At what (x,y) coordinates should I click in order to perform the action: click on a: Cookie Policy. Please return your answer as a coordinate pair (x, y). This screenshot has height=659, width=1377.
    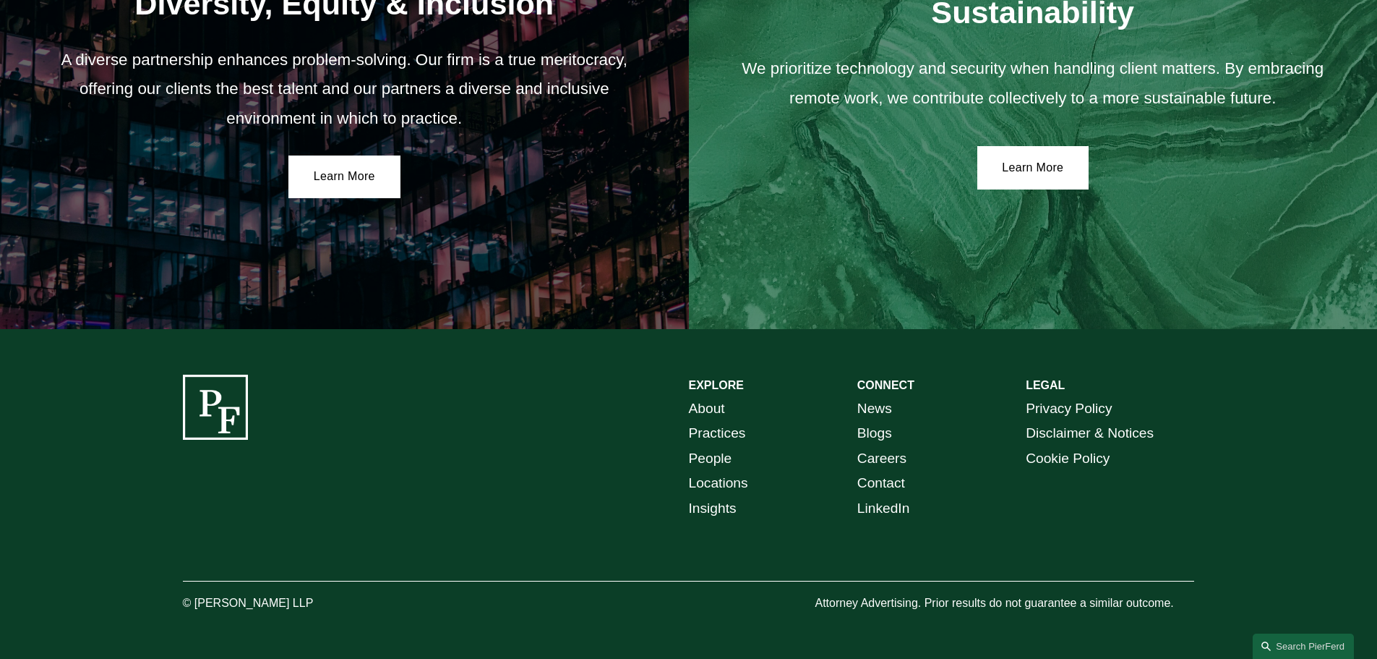
    Looking at the image, I should click on (1068, 458).